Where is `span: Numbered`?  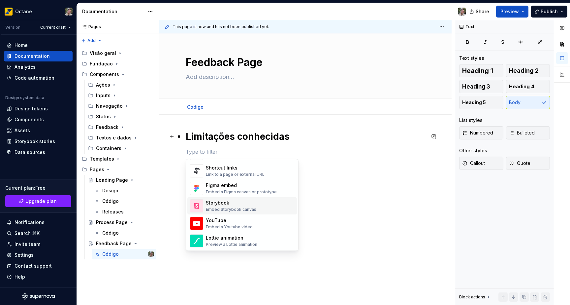 span: Numbered is located at coordinates (478, 133).